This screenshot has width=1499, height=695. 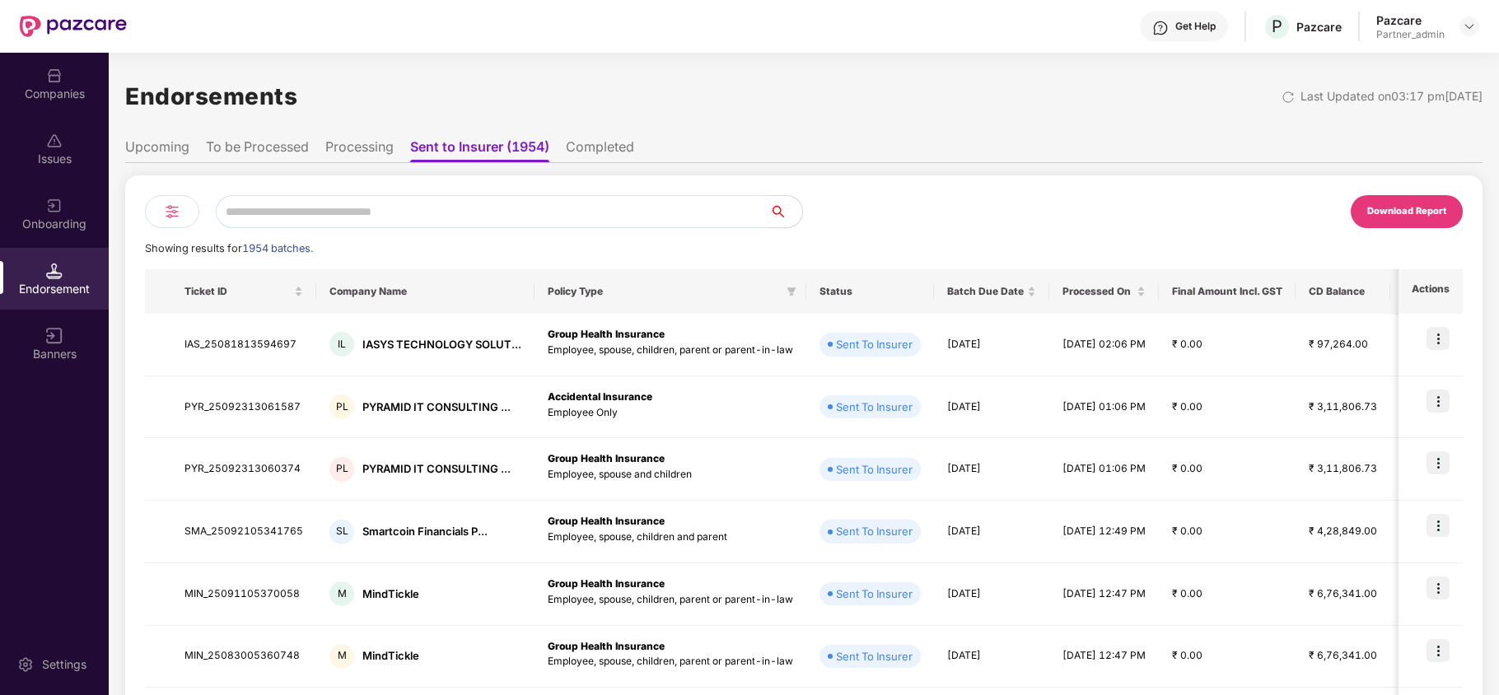 I want to click on th: Ticket ID, so click(x=244, y=292).